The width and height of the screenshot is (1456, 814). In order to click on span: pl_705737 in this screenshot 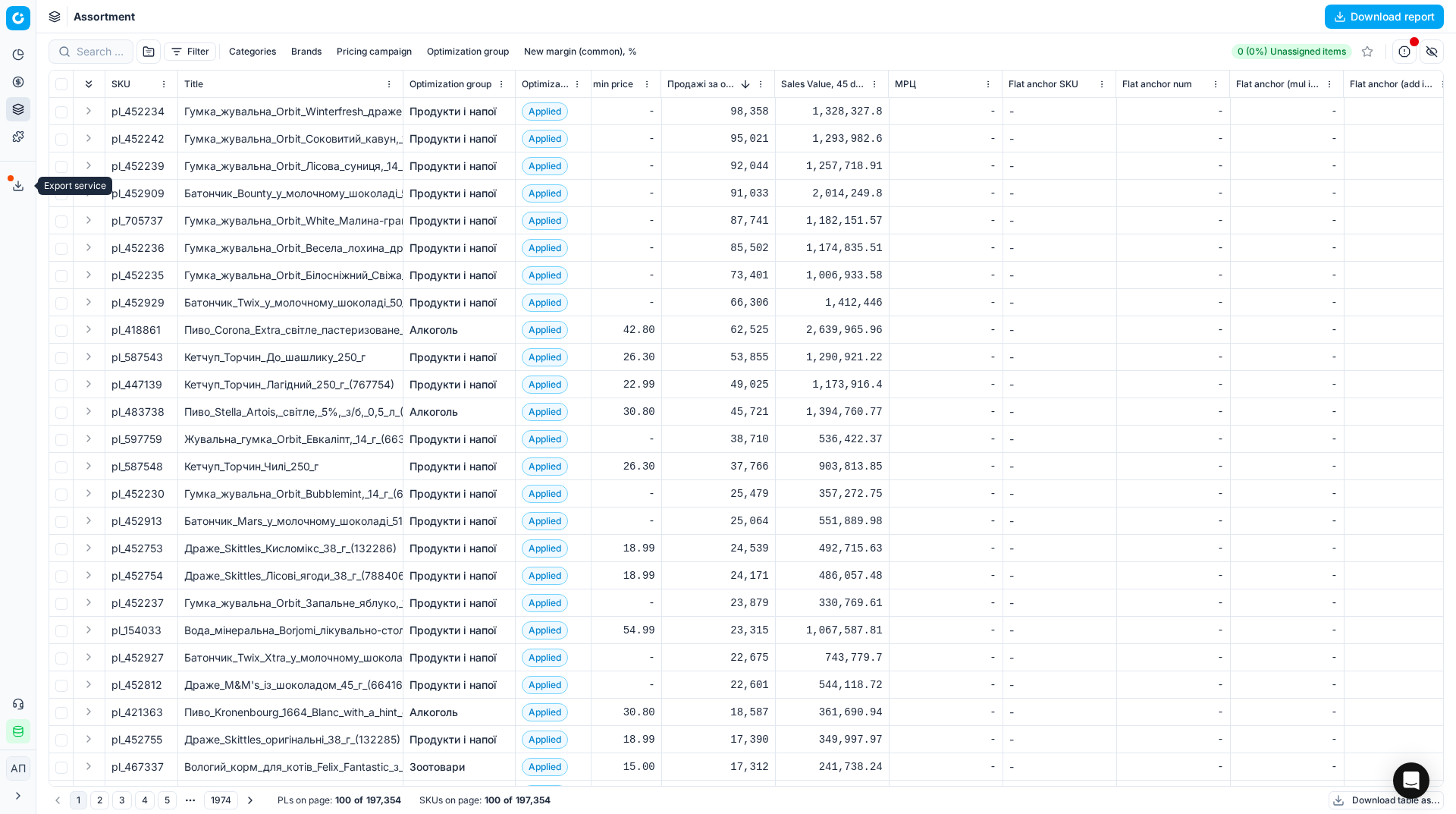, I will do `click(138, 220)`.